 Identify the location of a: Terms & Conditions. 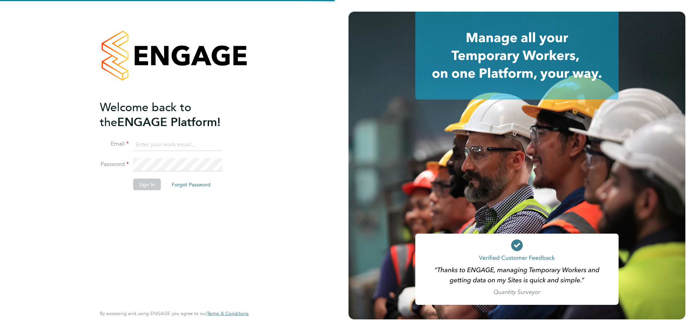
(228, 313).